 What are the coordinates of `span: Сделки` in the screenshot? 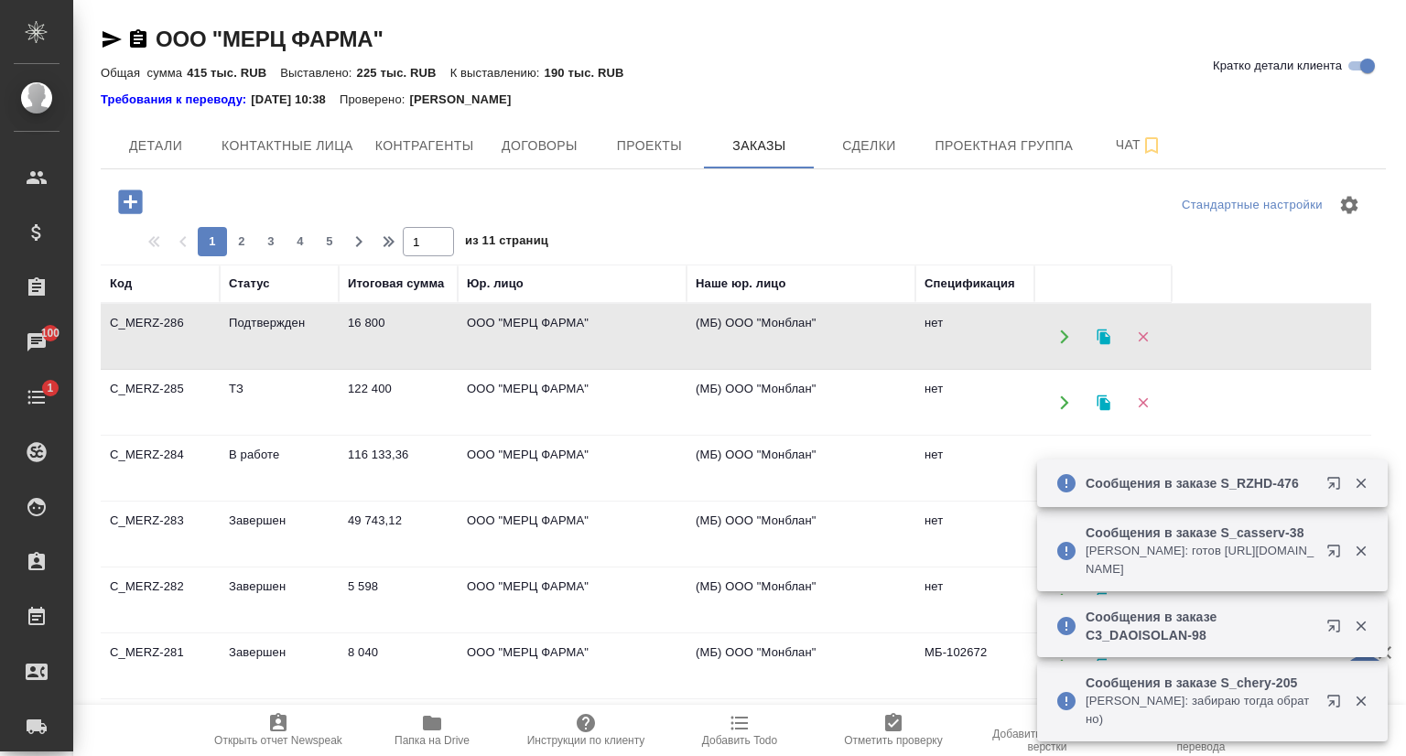 It's located at (869, 146).